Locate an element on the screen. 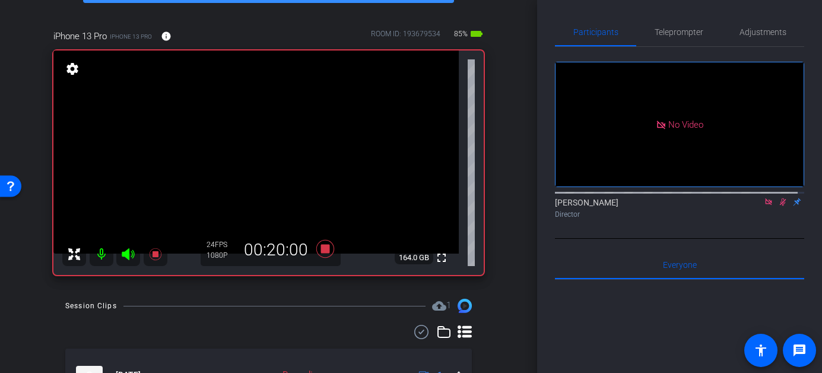  mat-icon: cloud_upload is located at coordinates (439, 306).